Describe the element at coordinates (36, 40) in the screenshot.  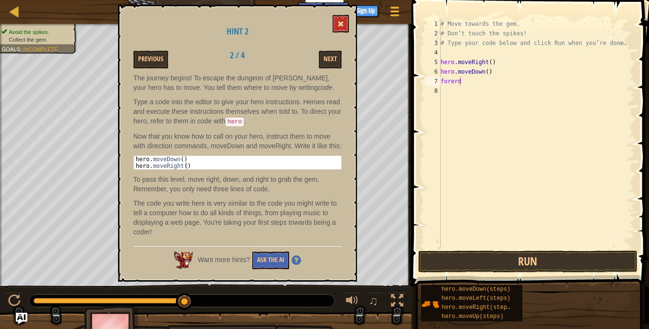
I see `li: Collect the gem.` at that location.